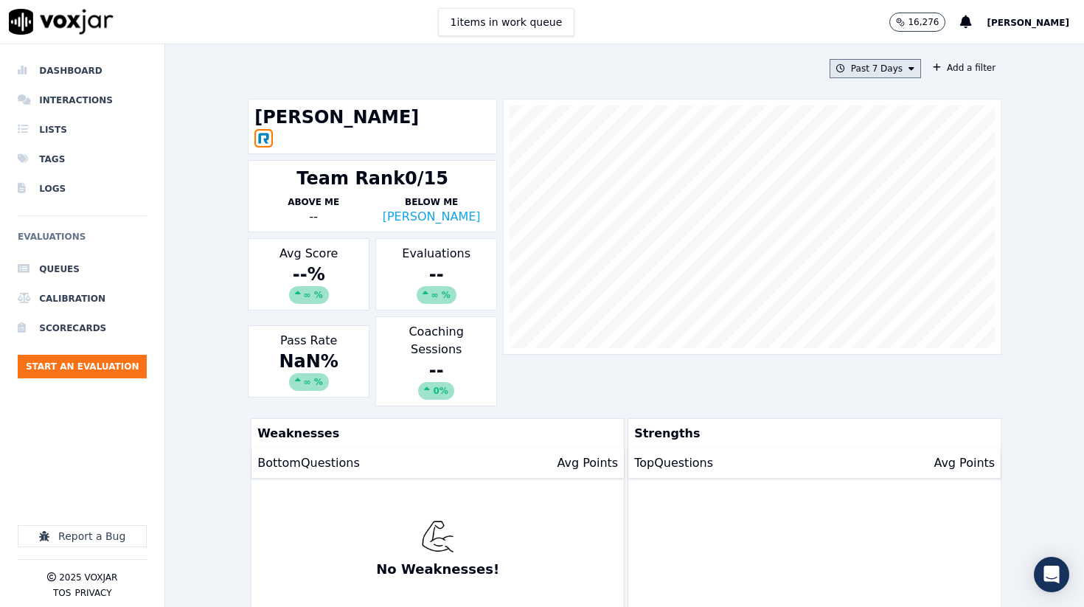 The height and width of the screenshot is (607, 1084). I want to click on a: Lists, so click(82, 130).